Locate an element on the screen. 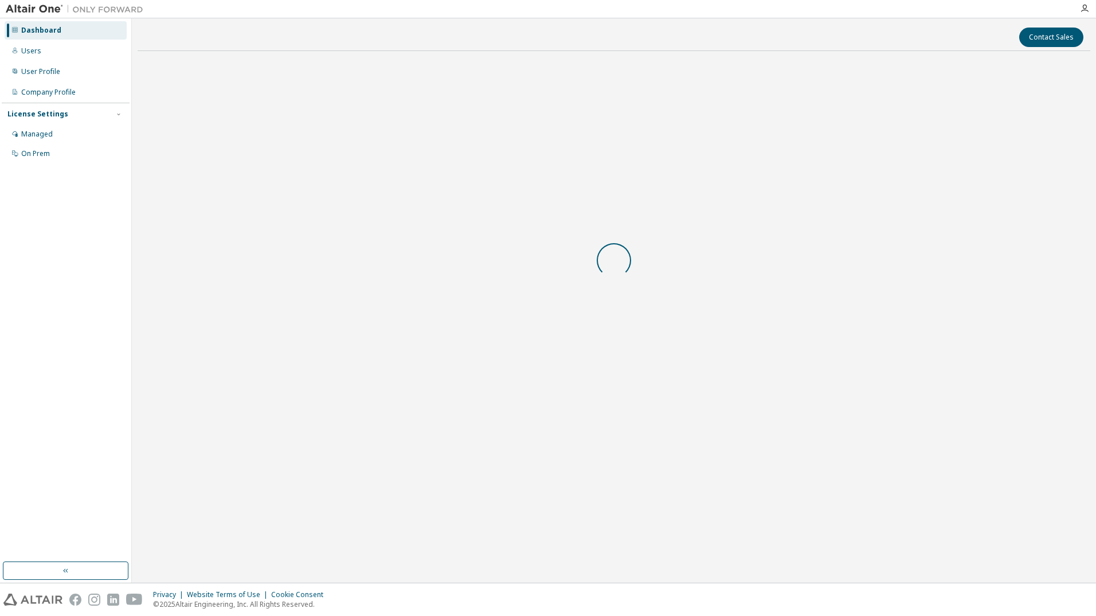 The height and width of the screenshot is (616, 1096). div: Website Terms of Use is located at coordinates (229, 594).